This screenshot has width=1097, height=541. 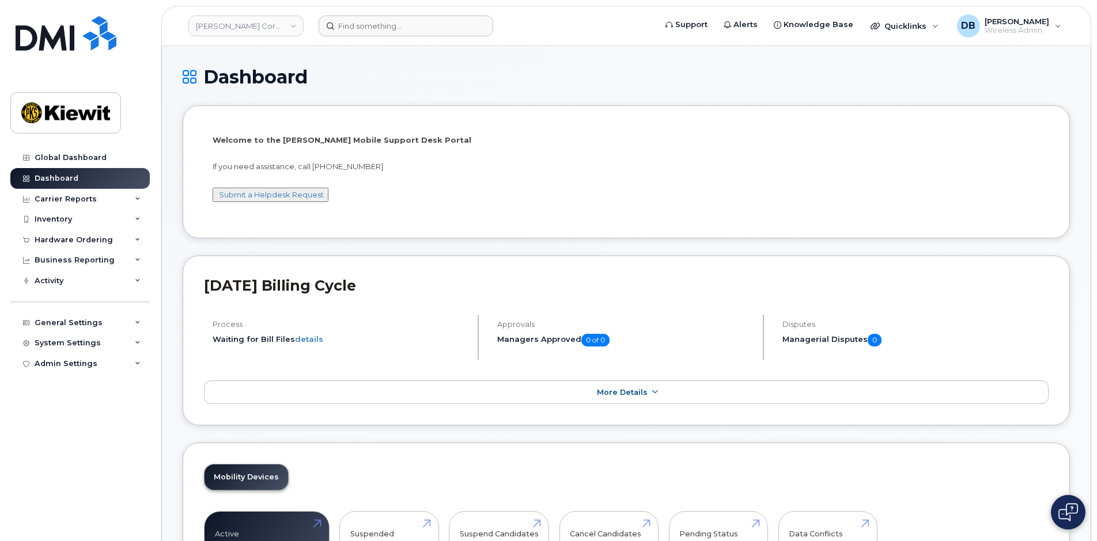 I want to click on h5: Managers Approved, so click(x=624, y=340).